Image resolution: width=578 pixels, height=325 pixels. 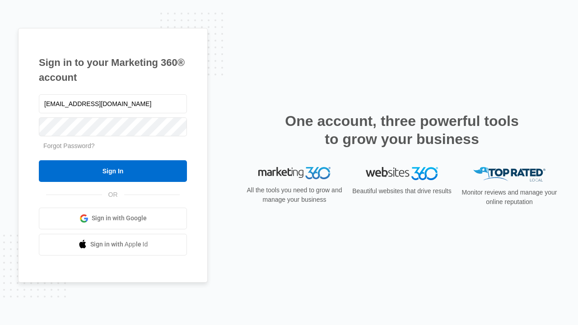 I want to click on a: Sign in with Google, so click(x=113, y=219).